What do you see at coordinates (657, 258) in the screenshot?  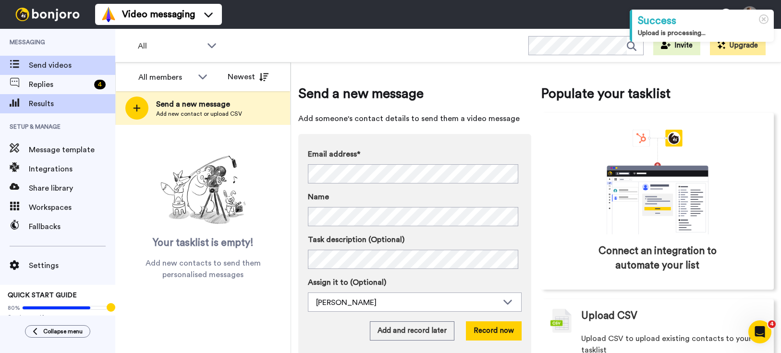 I see `span: Connect an integration to automate your list` at bounding box center [657, 258].